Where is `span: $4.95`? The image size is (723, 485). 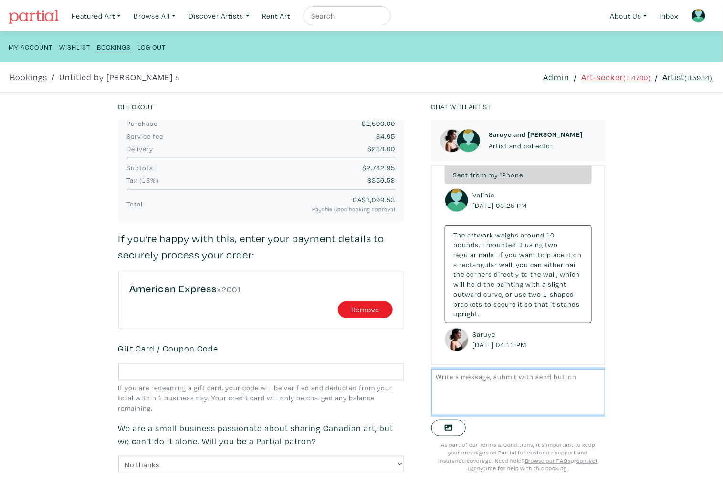 span: $4.95 is located at coordinates (386, 136).